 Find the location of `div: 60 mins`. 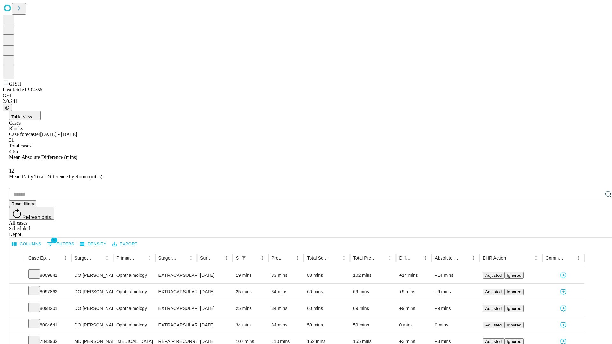

div: 60 mins is located at coordinates (327, 309).